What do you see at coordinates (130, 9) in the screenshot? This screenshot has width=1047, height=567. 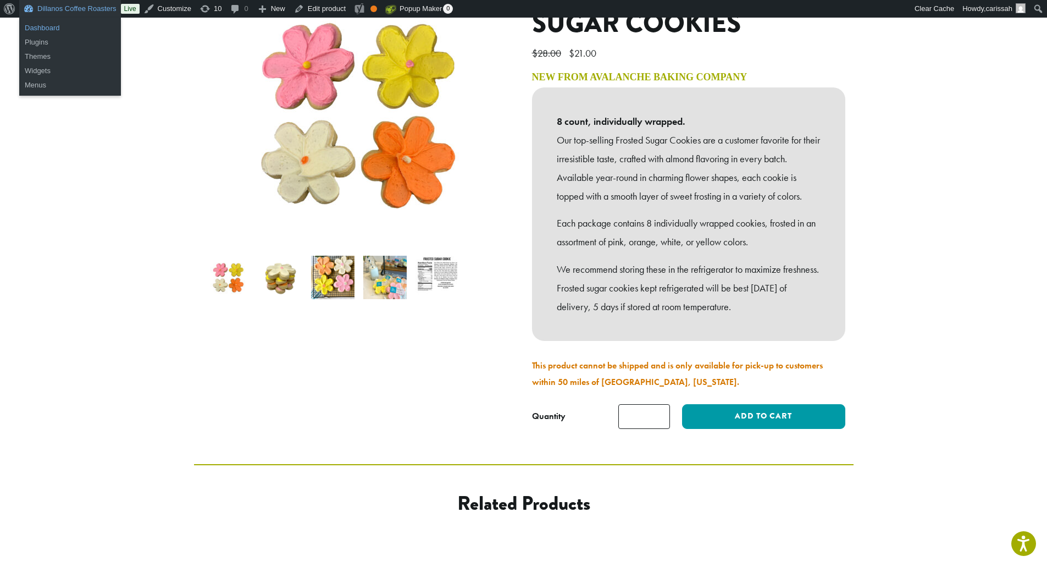 I see `a: Live` at bounding box center [130, 9].